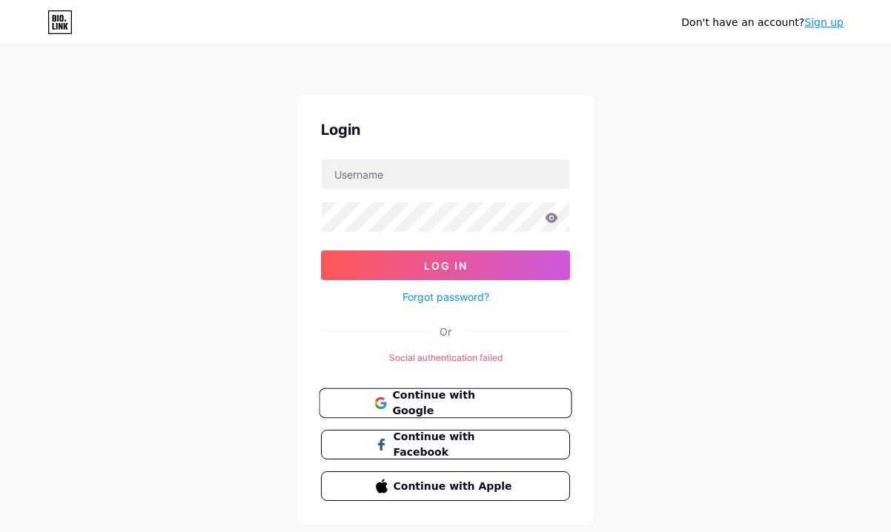  I want to click on a: Forgot password?, so click(445, 296).